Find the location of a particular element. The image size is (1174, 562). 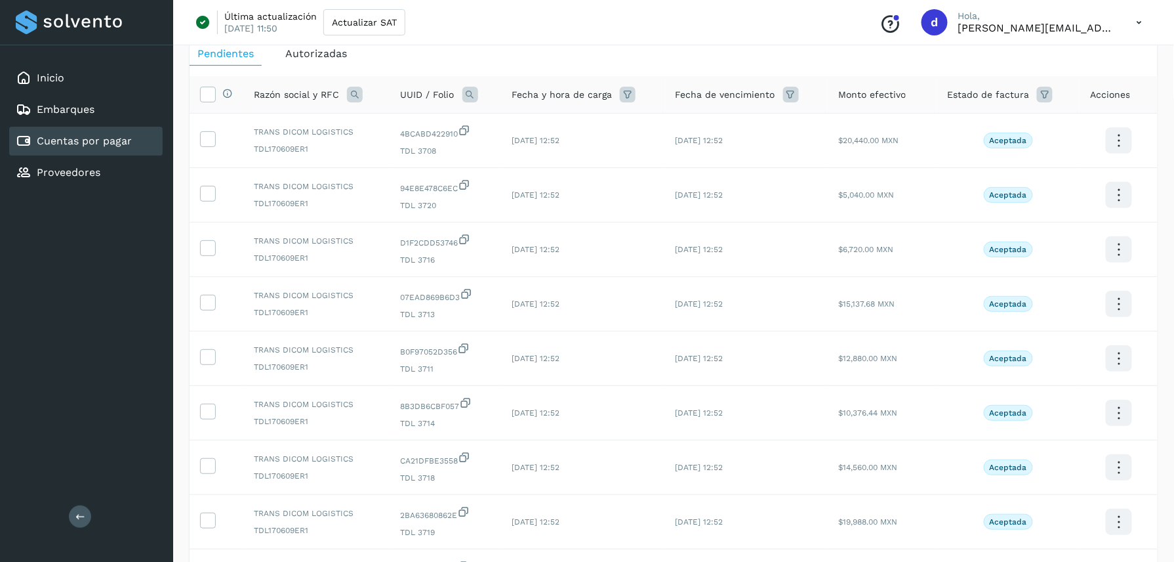

span: D1F2CDD53746 is located at coordinates (446, 241).